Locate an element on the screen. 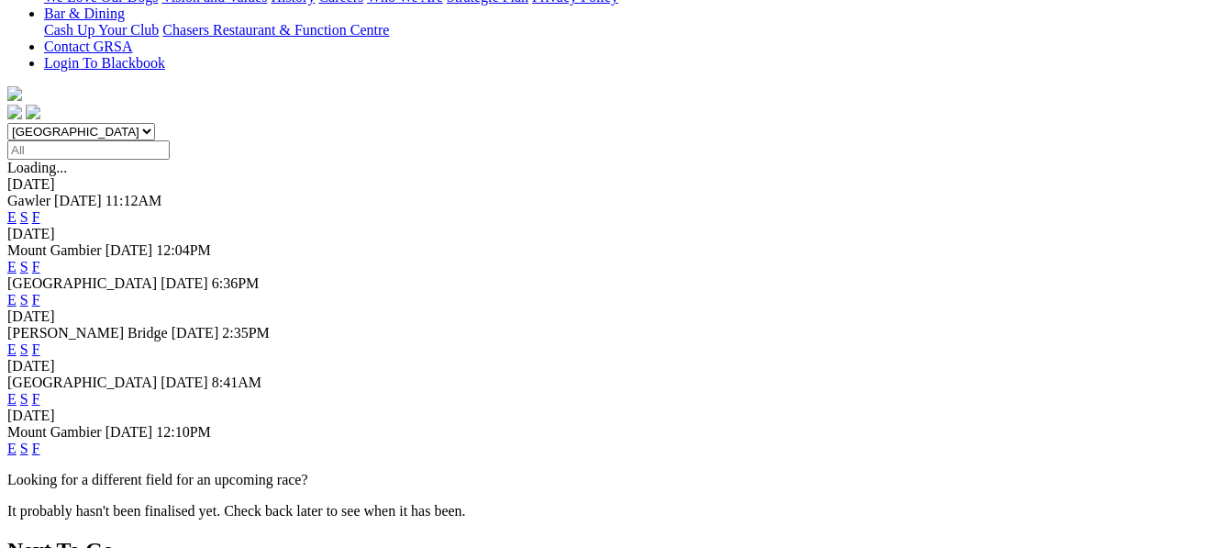  partial: It probably hasn't been finalised yet. Check back later to see when it has been. is located at coordinates (237, 510).